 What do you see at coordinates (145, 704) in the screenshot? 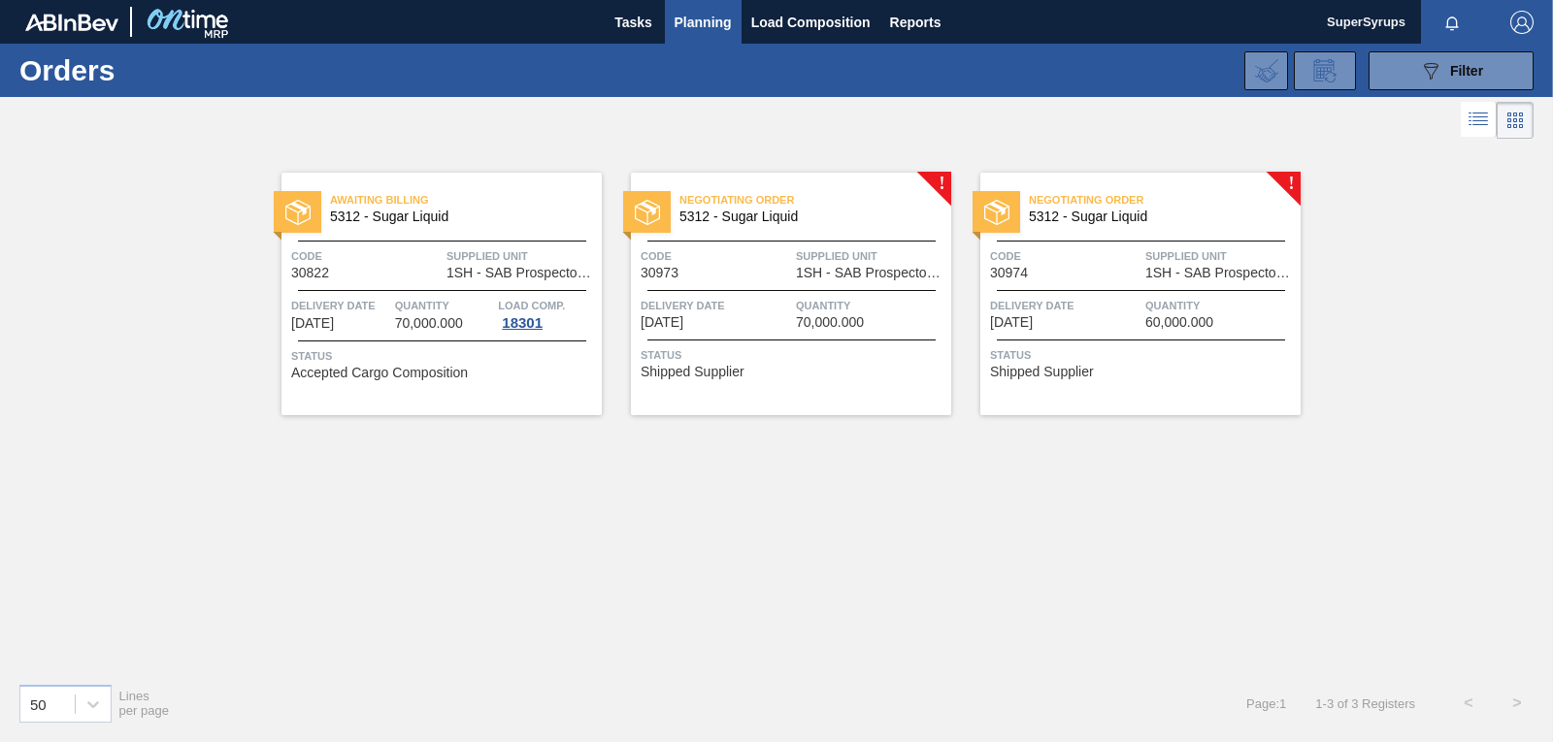
I see `span: Lines per page` at bounding box center [145, 704].